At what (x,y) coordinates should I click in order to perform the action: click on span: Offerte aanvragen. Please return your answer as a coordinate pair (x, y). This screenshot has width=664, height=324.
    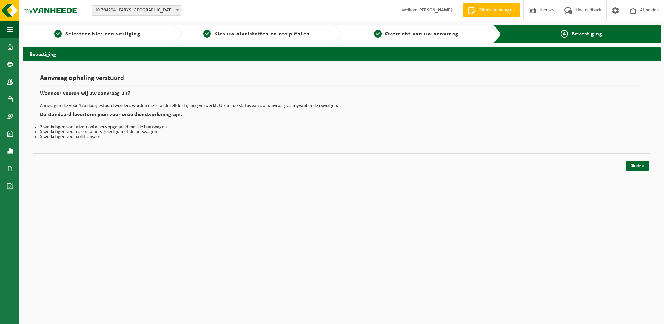
    Looking at the image, I should click on (497, 10).